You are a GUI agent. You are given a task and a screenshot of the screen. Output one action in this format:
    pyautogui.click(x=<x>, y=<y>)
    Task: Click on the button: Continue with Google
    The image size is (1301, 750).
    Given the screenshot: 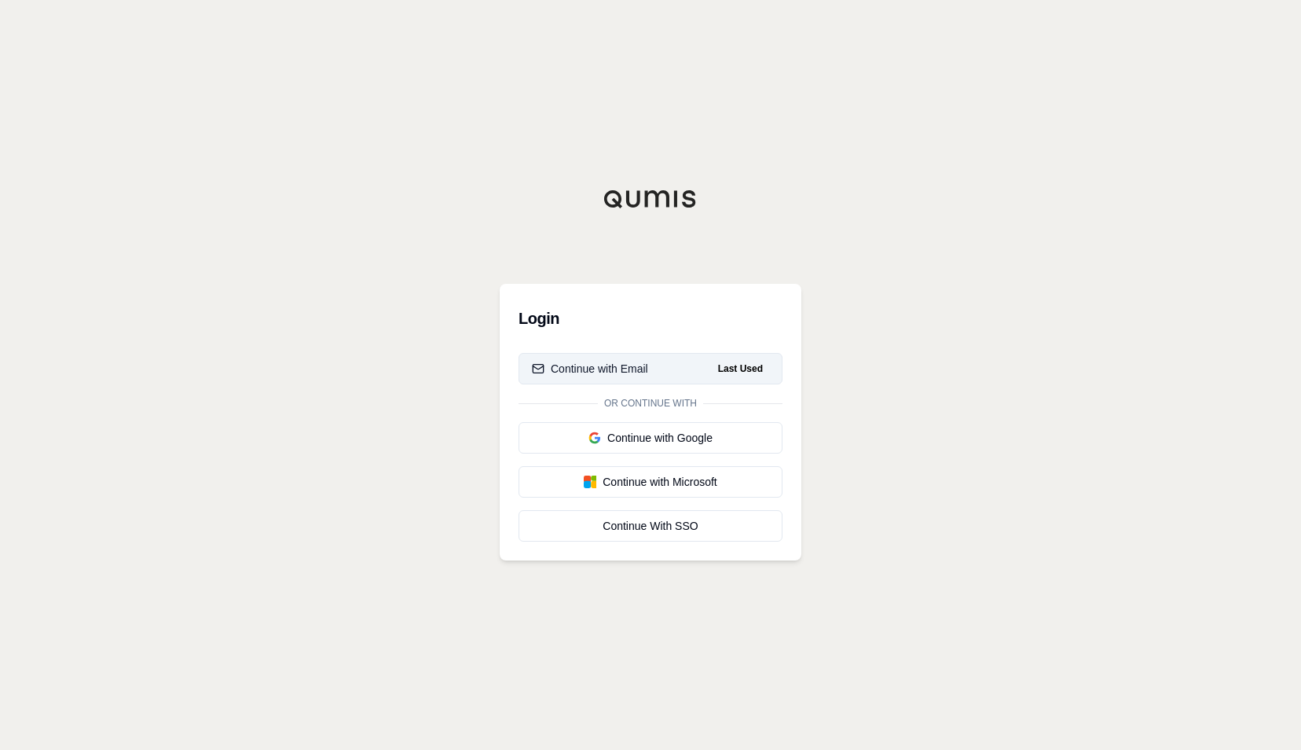 What is the action you would take?
    pyautogui.click(x=651, y=438)
    